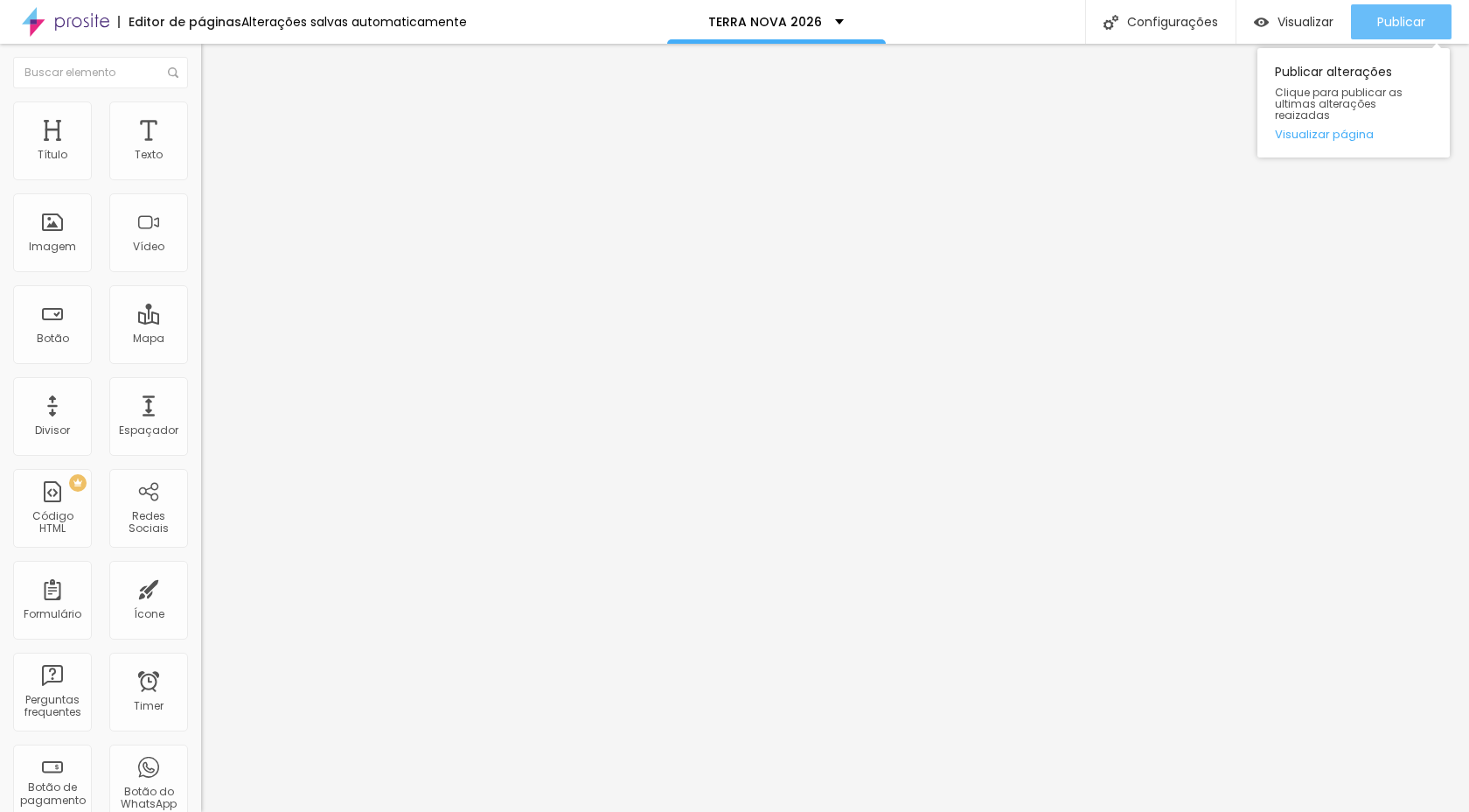 The width and height of the screenshot is (1469, 812). Describe the element at coordinates (51, 705) in the screenshot. I see `div: Perguntas frequentes` at that location.